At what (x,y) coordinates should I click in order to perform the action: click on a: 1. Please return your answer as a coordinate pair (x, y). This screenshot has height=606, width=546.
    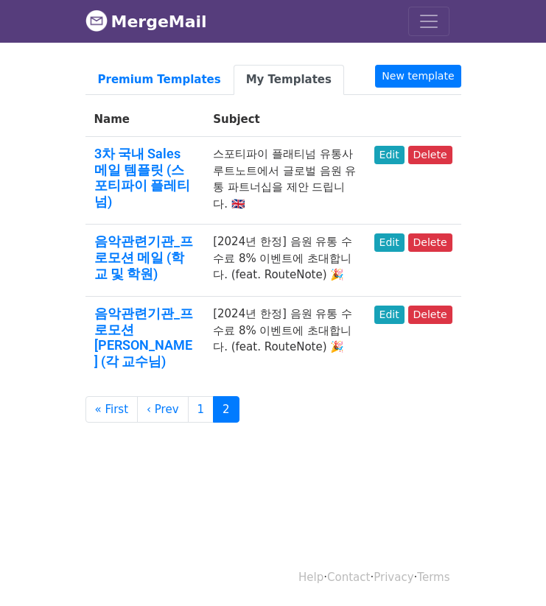
    Looking at the image, I should click on (201, 410).